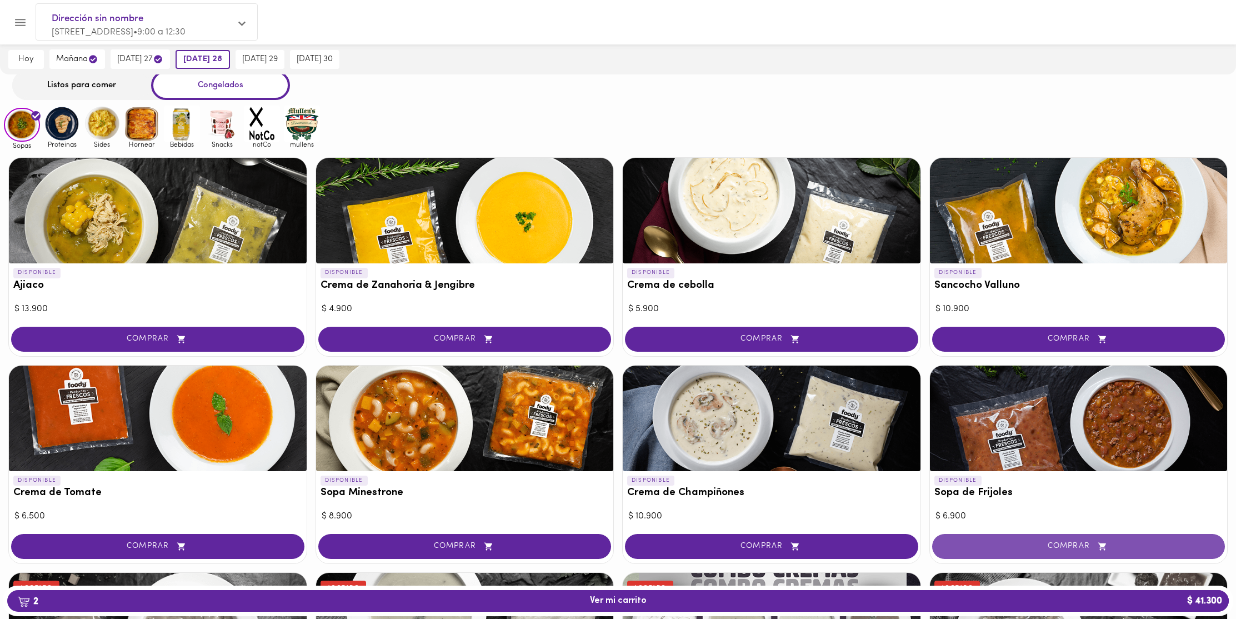 This screenshot has height=619, width=1236. Describe the element at coordinates (77, 59) in the screenshot. I see `span: mañana` at that location.